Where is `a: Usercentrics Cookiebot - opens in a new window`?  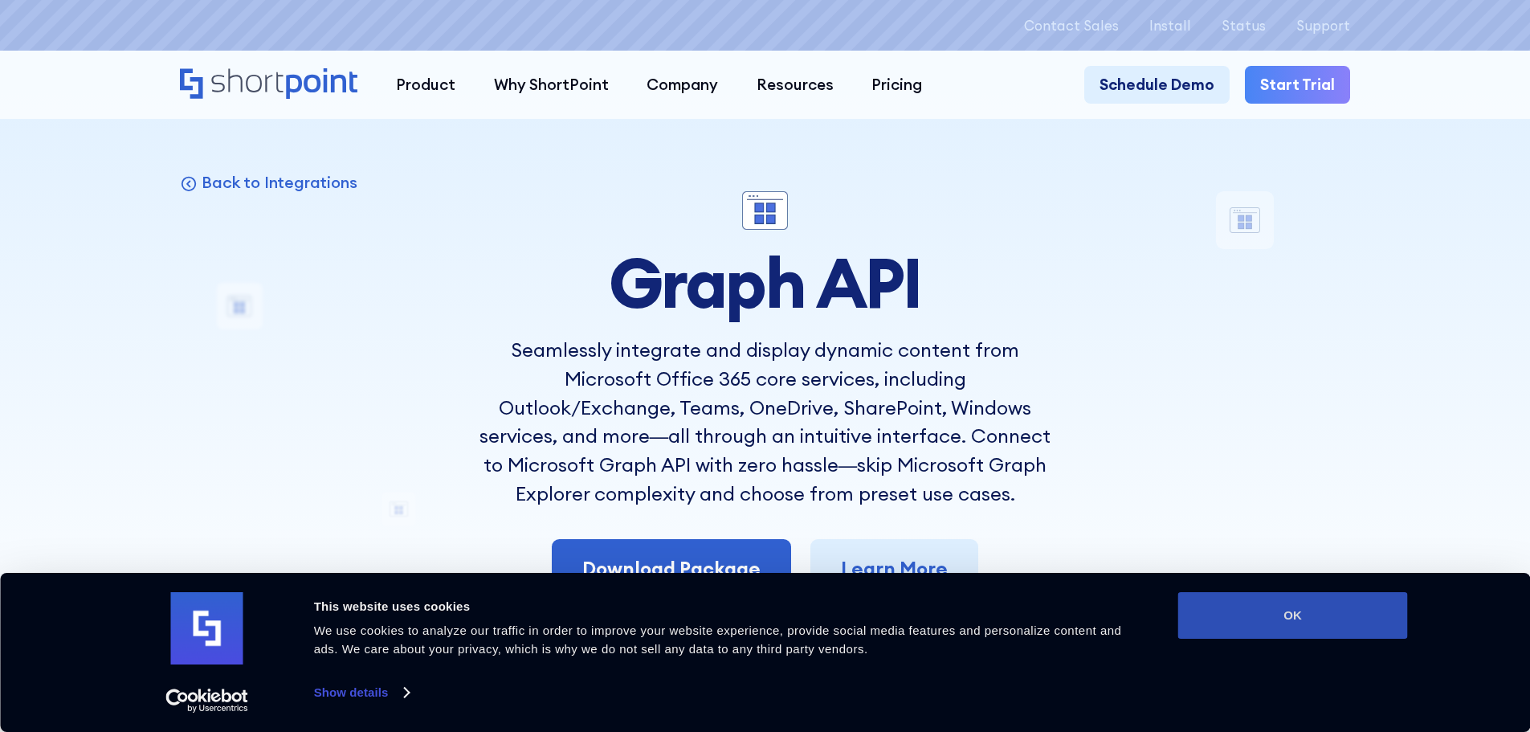 a: Usercentrics Cookiebot - opens in a new window is located at coordinates (206, 701).